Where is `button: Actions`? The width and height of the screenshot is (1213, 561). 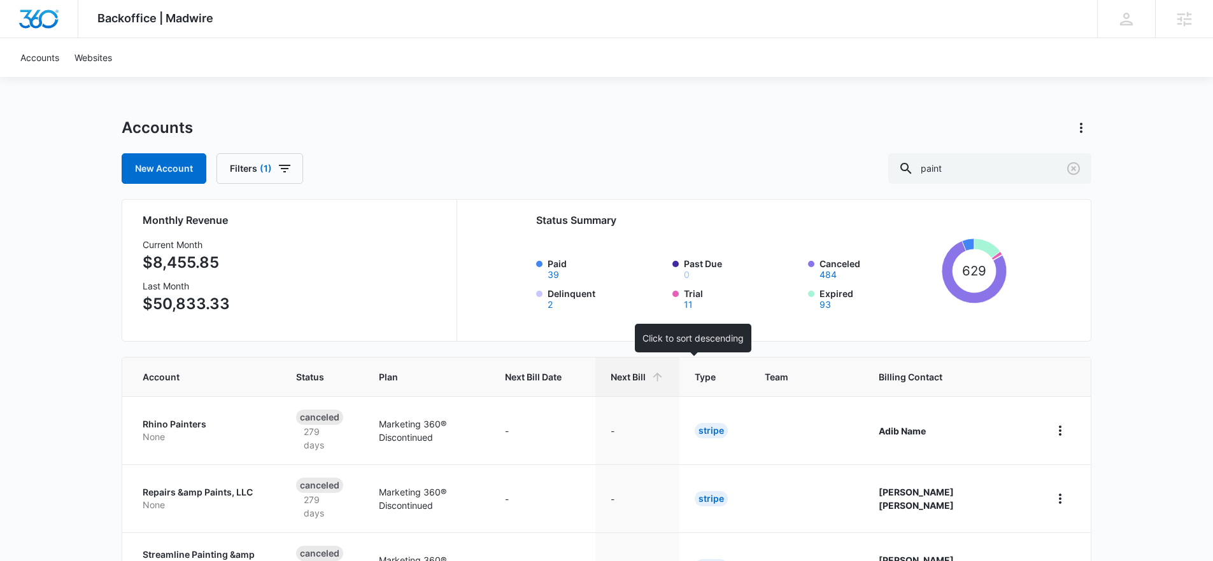
button: Actions is located at coordinates (1081, 128).